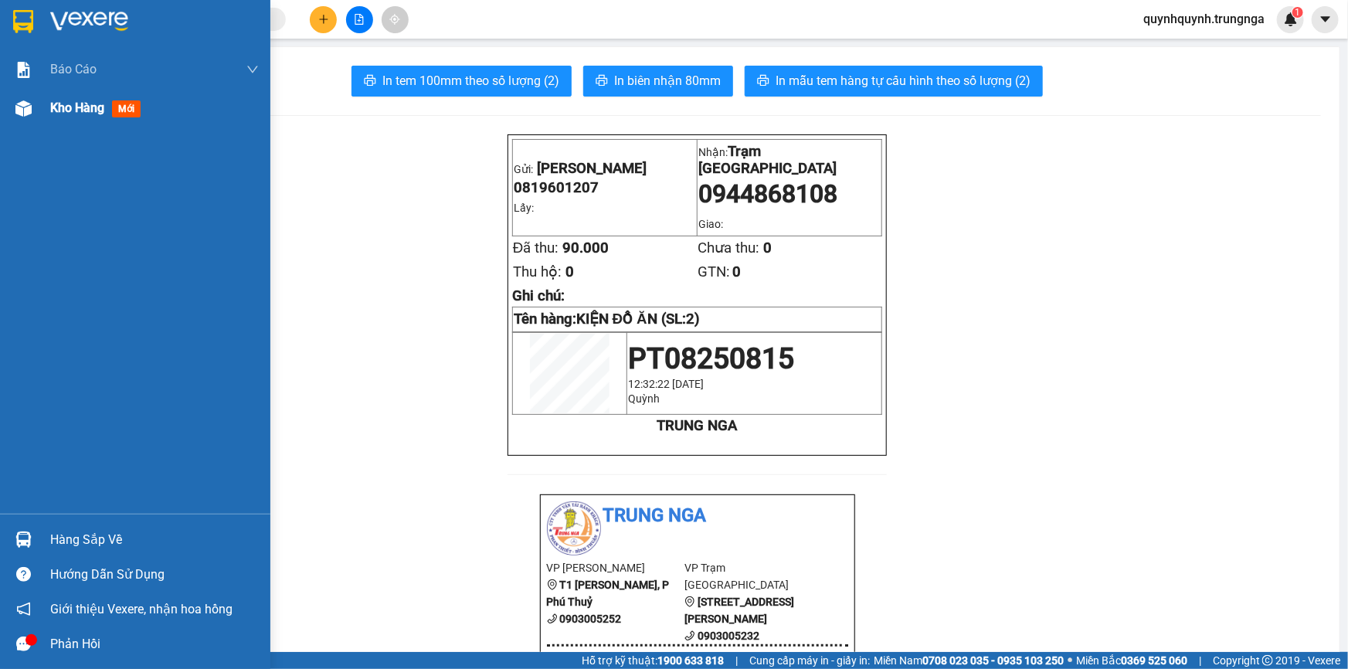 The image size is (1348, 669). Describe the element at coordinates (323, 19) in the screenshot. I see `button: plus` at that location.